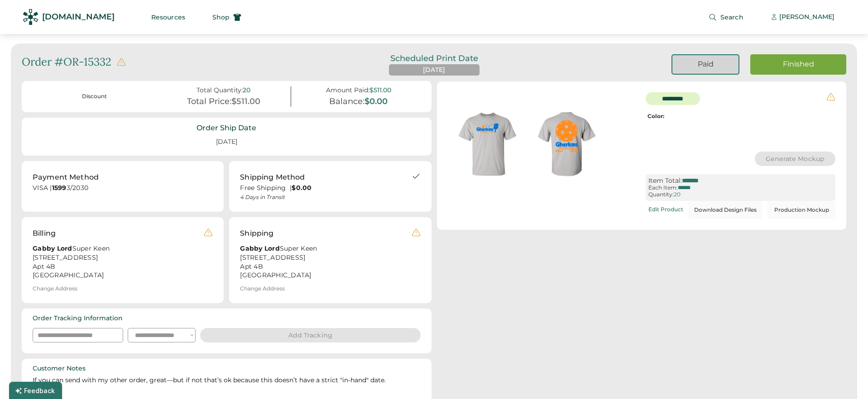 The height and width of the screenshot is (399, 868). What do you see at coordinates (226, 386) in the screenshot?
I see `div: If you can send with my other order, great—but if not that’s ok because this doesn’t have a stric...` at bounding box center [226, 386].